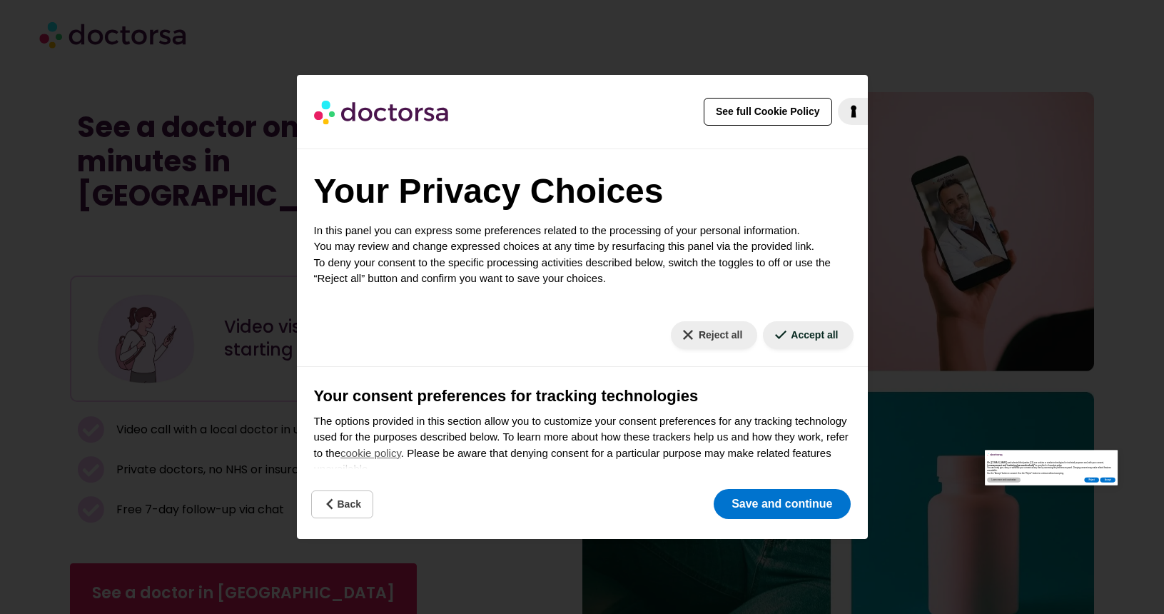 The width and height of the screenshot is (1164, 614). What do you see at coordinates (1003, 480) in the screenshot?
I see `button: Learn more and customize` at bounding box center [1003, 480].